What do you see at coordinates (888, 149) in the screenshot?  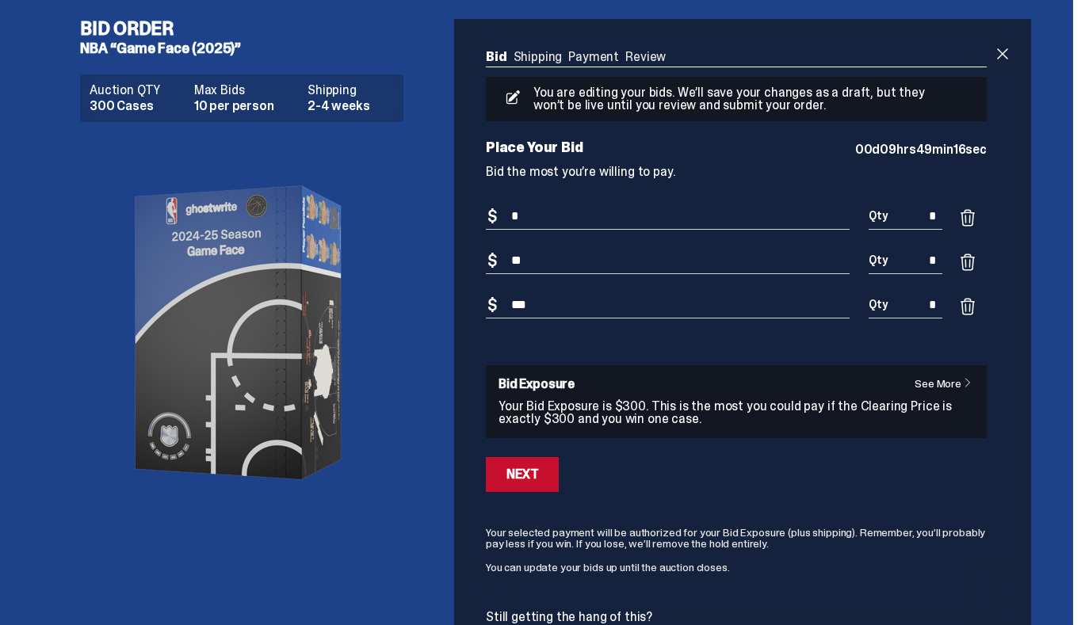 I see `span: 09` at bounding box center [888, 149].